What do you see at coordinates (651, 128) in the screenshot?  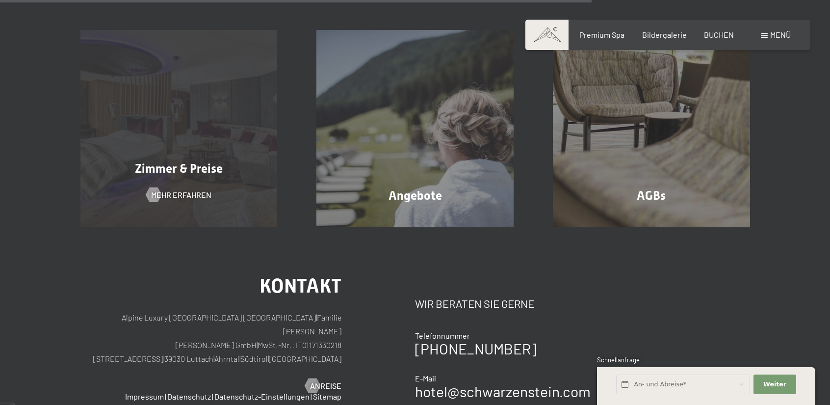 I see `a: Buchung AGBs` at bounding box center [651, 128].